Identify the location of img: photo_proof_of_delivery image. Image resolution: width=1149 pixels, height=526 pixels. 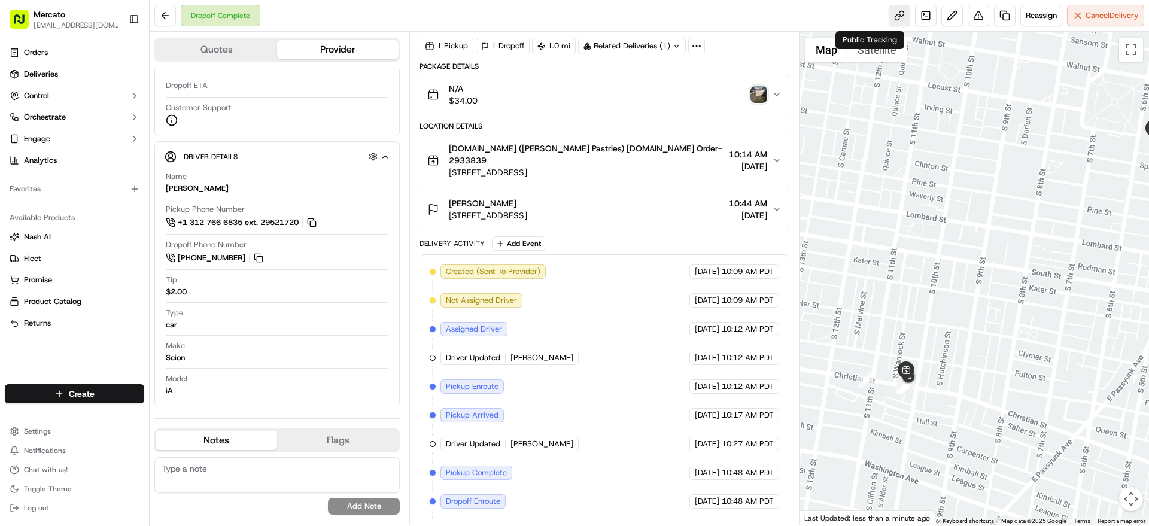
(759, 95).